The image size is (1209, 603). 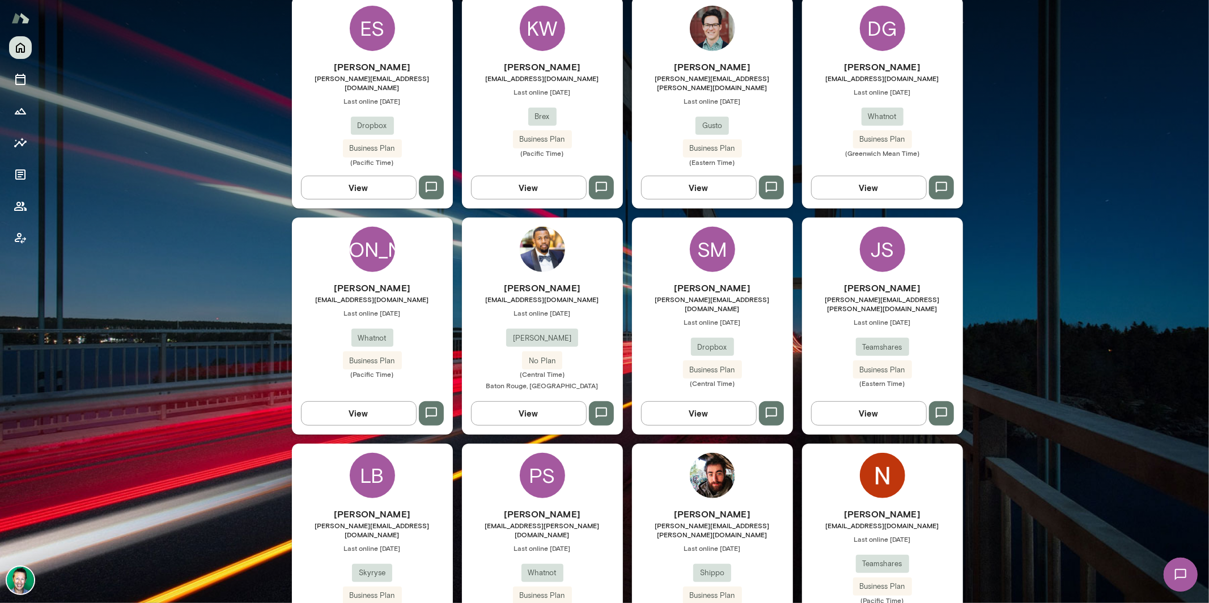 What do you see at coordinates (543, 28) in the screenshot?
I see `div: KW` at bounding box center [543, 28].